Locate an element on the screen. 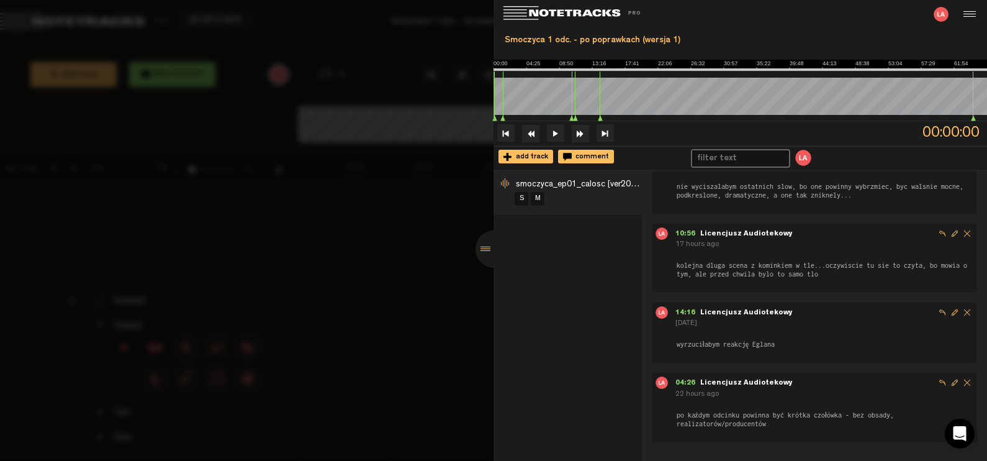  div: comment is located at coordinates (586, 156).